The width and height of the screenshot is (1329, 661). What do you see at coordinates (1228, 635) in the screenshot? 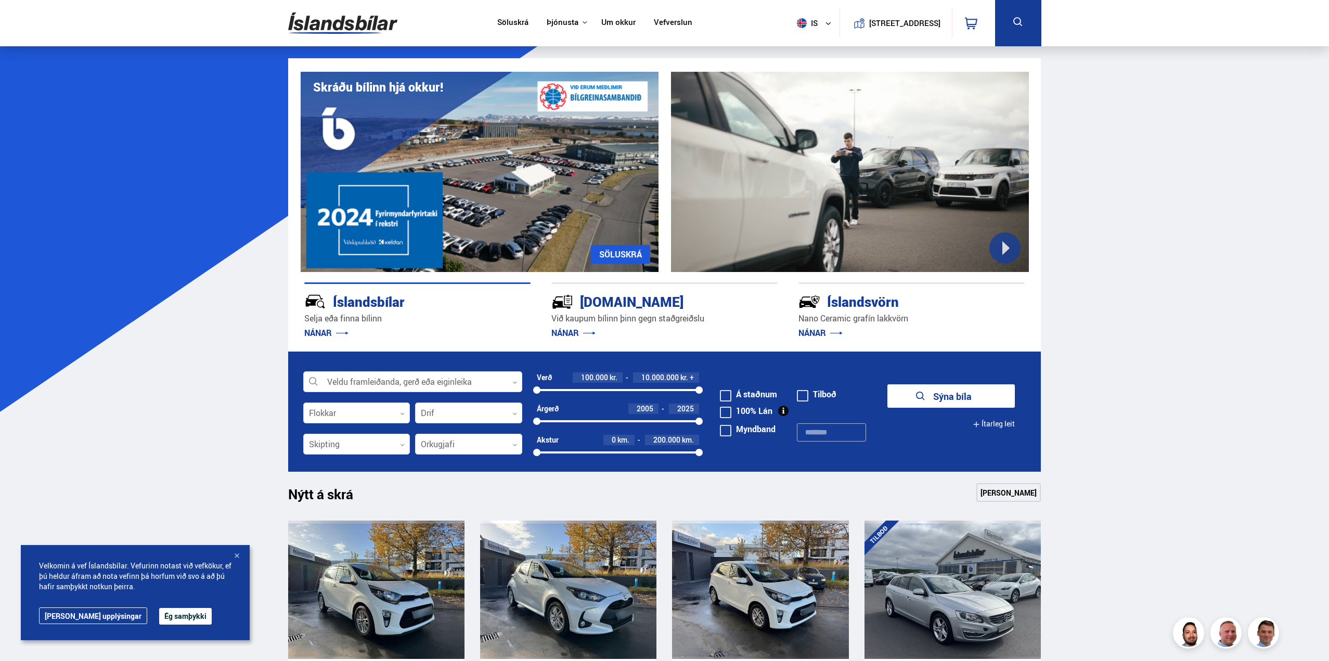
I see `img: siFngHWaQ9KaOqBr.png` at bounding box center [1228, 635].